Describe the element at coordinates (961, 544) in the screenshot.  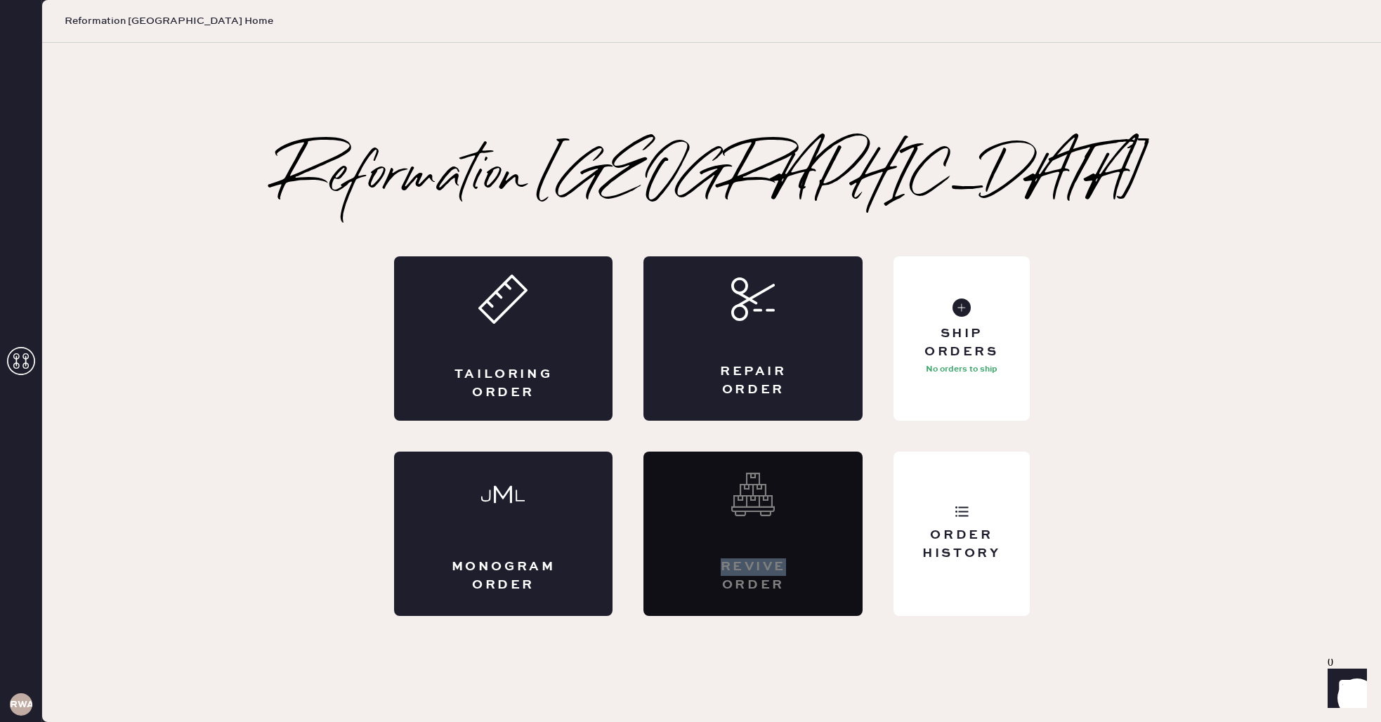
I see `div: Order History` at that location.